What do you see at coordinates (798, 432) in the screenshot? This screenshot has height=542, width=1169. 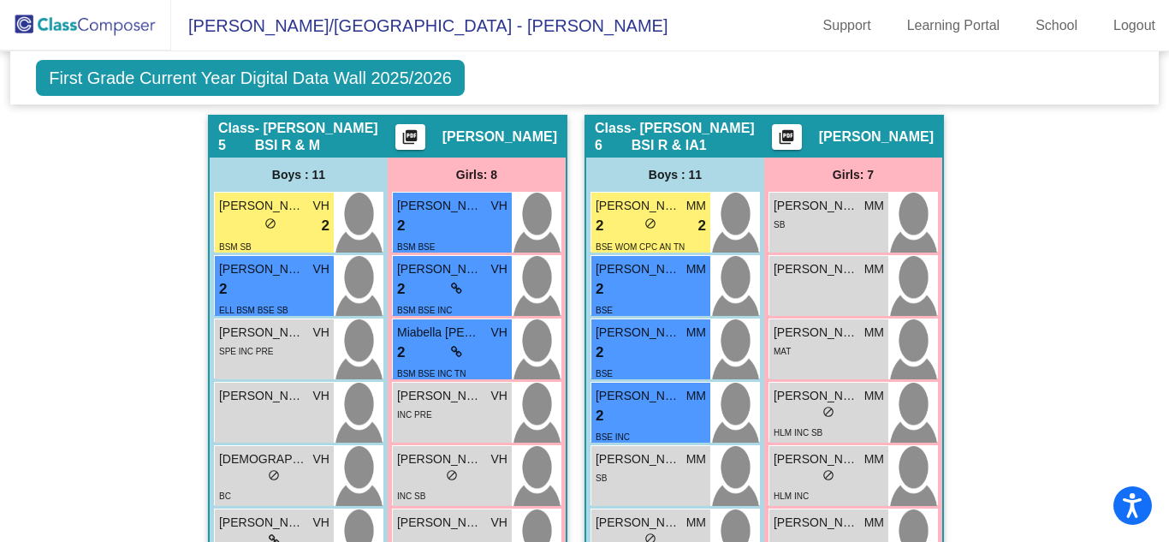 I see `span: HLM INC SB` at bounding box center [798, 432].